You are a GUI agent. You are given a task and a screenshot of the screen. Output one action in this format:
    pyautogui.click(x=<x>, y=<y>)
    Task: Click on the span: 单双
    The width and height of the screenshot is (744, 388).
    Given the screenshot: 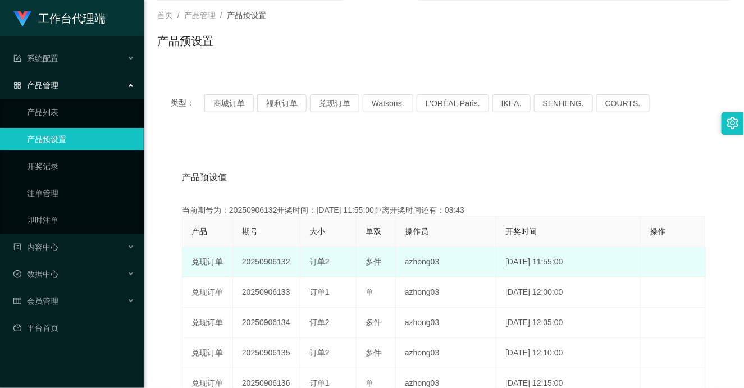 What is the action you would take?
    pyautogui.click(x=373, y=231)
    